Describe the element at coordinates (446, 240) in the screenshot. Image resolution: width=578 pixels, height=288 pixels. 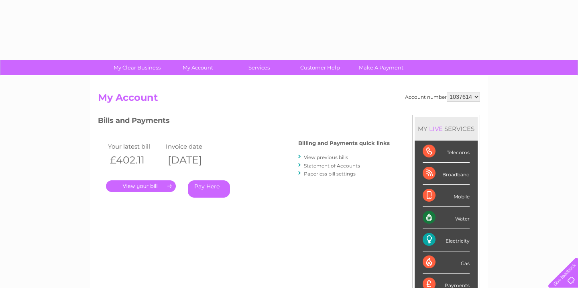
I see `div: Electricity` at that location.